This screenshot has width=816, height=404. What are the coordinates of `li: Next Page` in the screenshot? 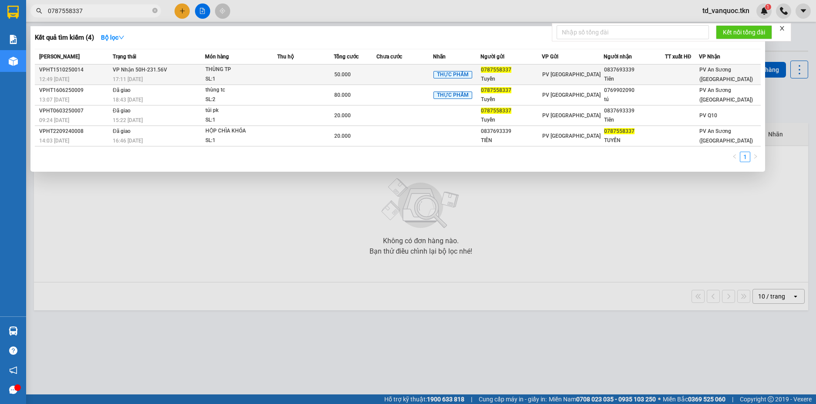 It's located at (756, 157).